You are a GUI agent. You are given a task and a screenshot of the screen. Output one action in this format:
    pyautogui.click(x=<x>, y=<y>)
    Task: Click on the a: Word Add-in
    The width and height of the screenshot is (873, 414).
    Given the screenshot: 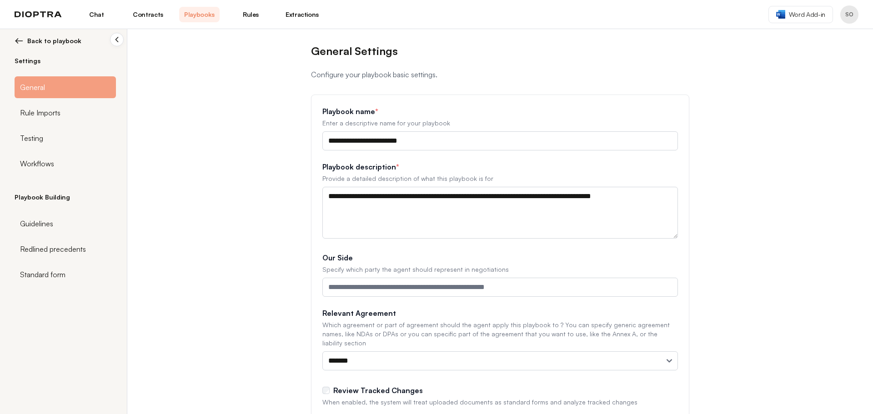 What is the action you would take?
    pyautogui.click(x=800, y=15)
    